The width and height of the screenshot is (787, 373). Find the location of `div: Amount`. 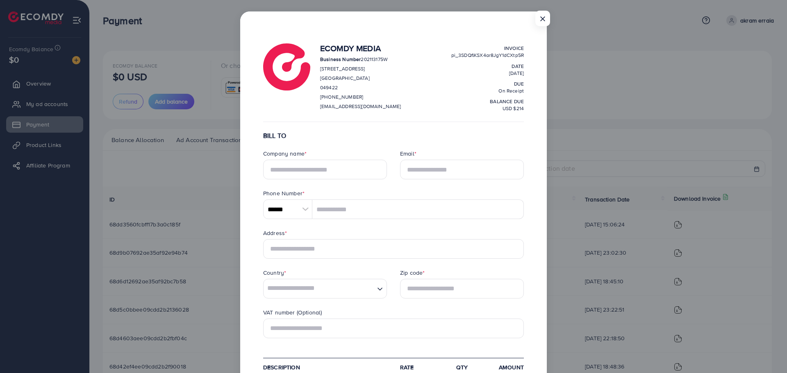

div: Amount is located at coordinates (507, 367).